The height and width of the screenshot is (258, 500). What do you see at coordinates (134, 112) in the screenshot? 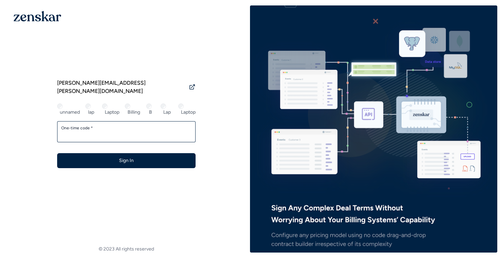
I see `label: Billing` at bounding box center [134, 112].